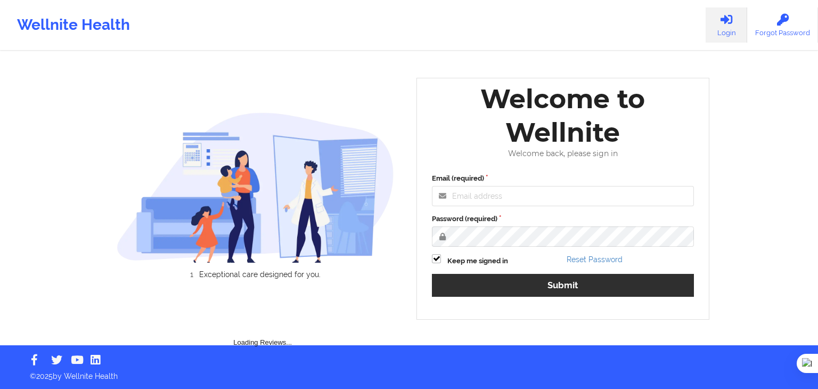 The width and height of the screenshot is (818, 389). Describe the element at coordinates (563, 116) in the screenshot. I see `div: Welcome to Wellnite` at that location.